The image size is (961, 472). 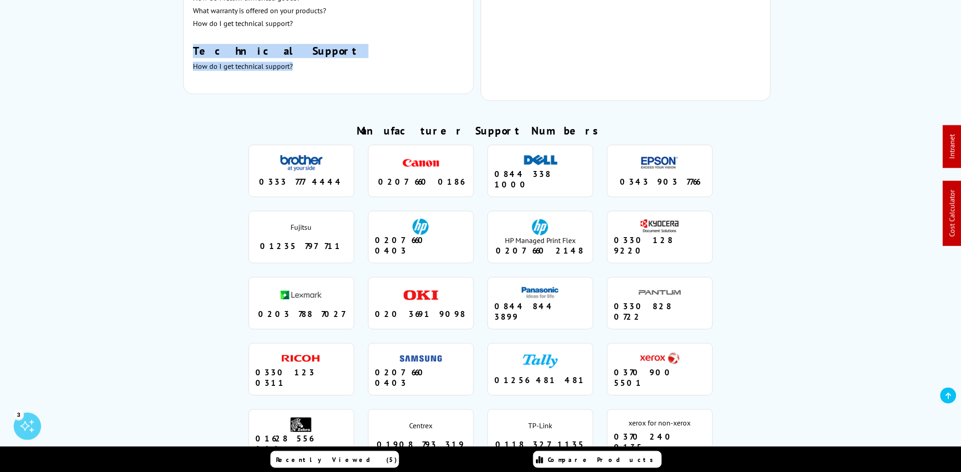 What do you see at coordinates (598, 459) in the screenshot?
I see `a: Compare Products` at bounding box center [598, 459].